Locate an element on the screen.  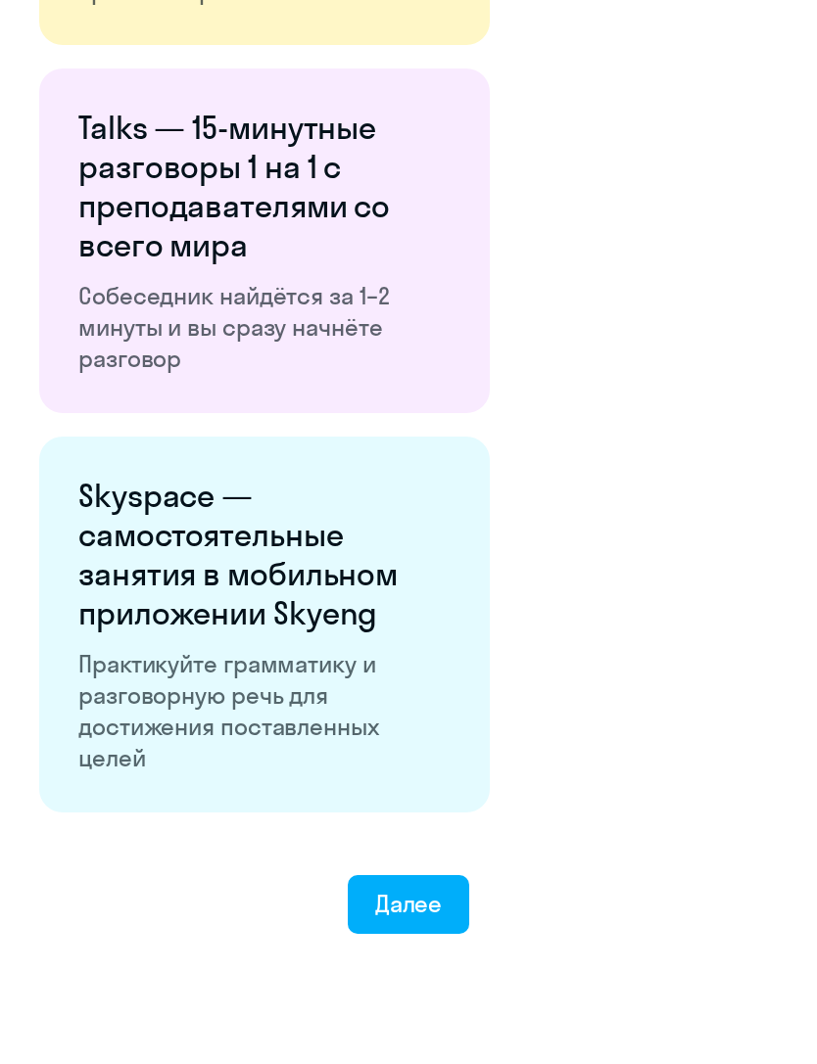
p: Практикуйте грамматику и разговорную речь для достижения поставленных целей is located at coordinates (264, 711).